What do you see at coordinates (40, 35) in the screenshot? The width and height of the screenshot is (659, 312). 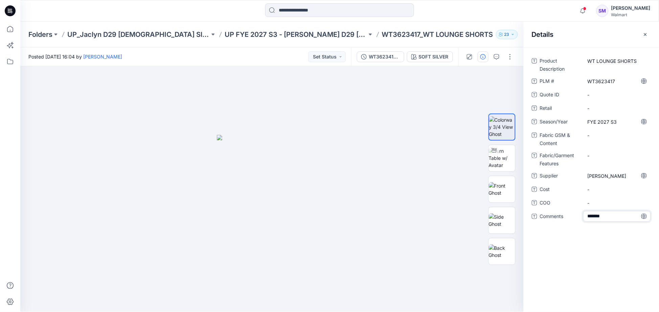 I see `p: Folders` at bounding box center [40, 35].